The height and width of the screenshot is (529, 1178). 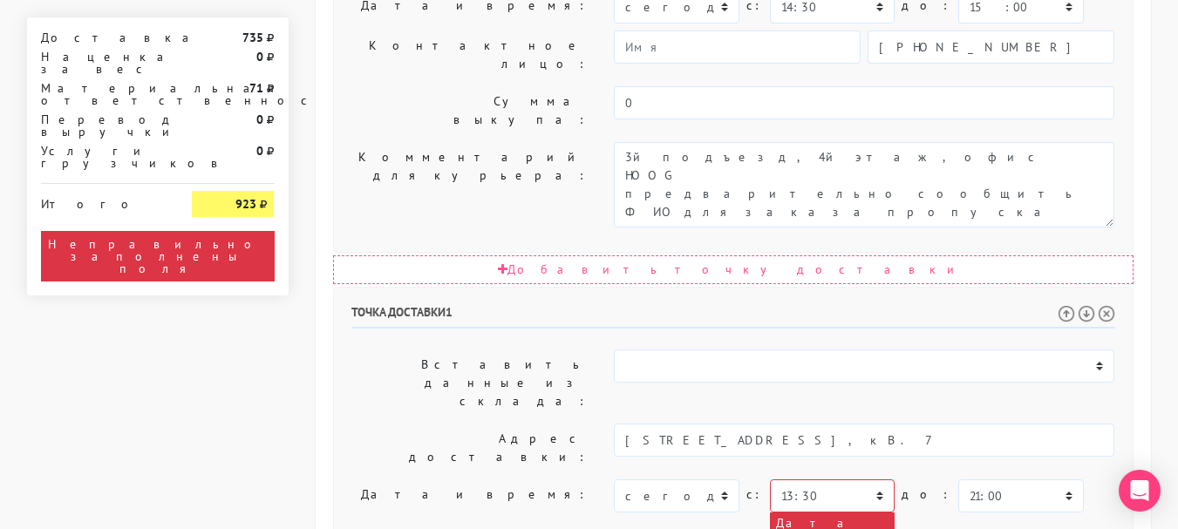 What do you see at coordinates (470, 448) in the screenshot?
I see `label: Адрес доставки:` at bounding box center [470, 448].